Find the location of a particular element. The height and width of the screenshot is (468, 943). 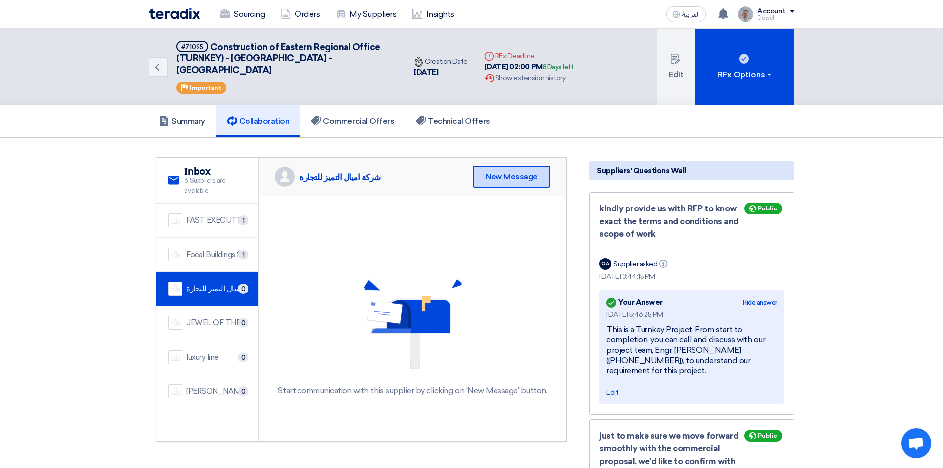

div: This is a Turnkey Project, From start to completion, you can call and discuss with our project te... is located at coordinates (691, 350).